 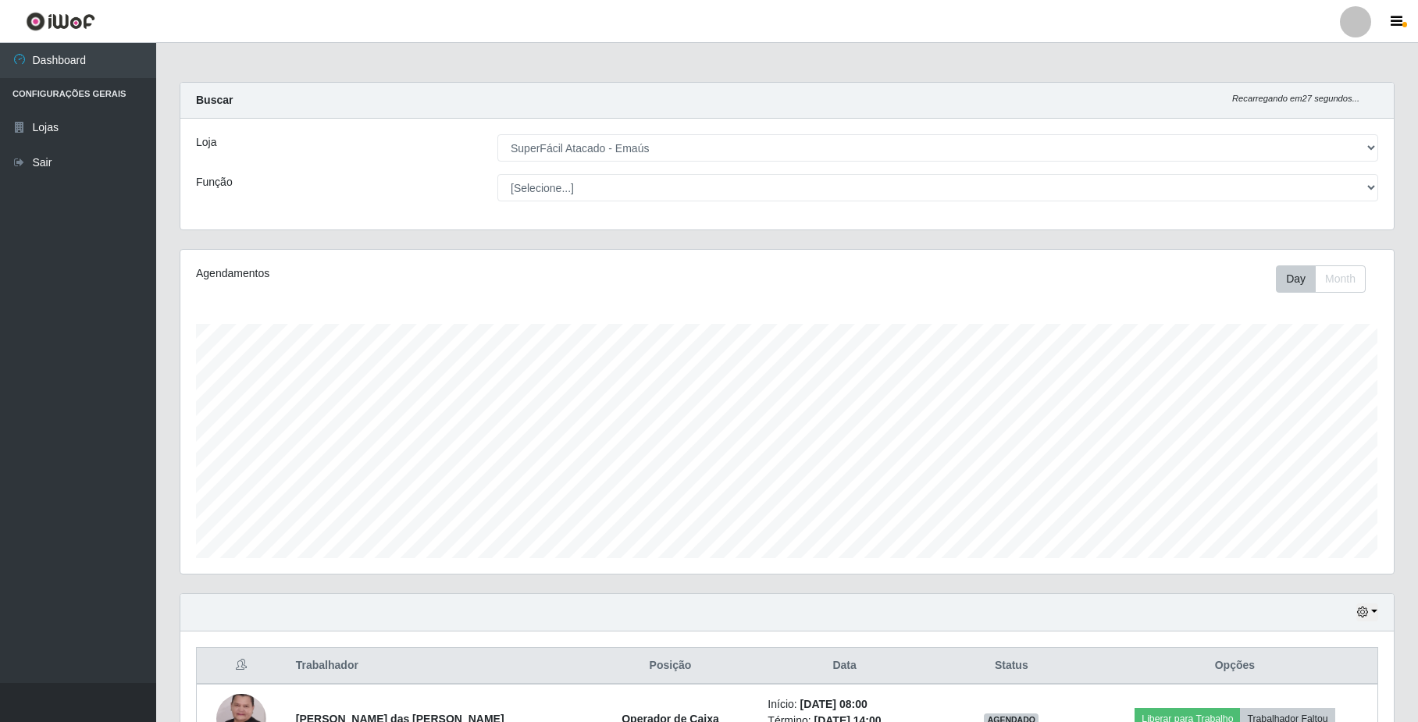 I want to click on img: CoreUI Logo, so click(x=60, y=21).